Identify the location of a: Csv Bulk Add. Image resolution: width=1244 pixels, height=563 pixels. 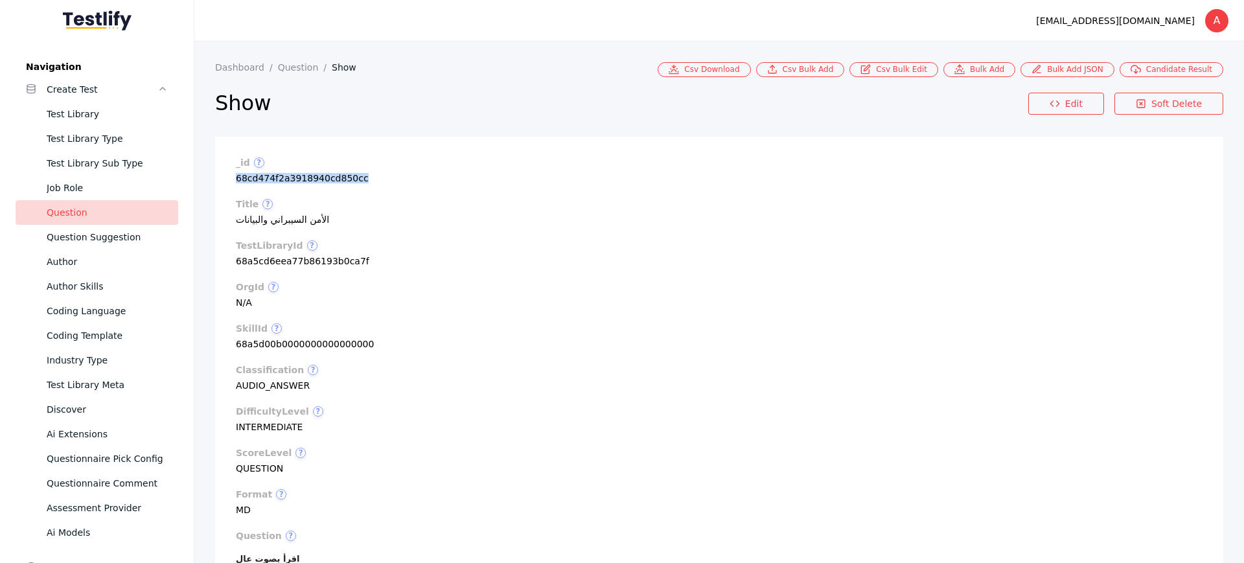
(800, 69).